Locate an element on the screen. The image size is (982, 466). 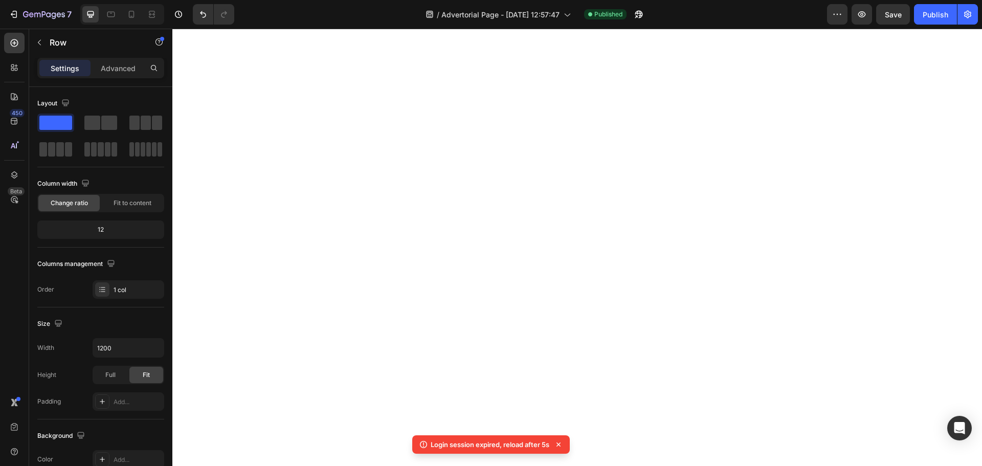
span: Full is located at coordinates (110, 375).